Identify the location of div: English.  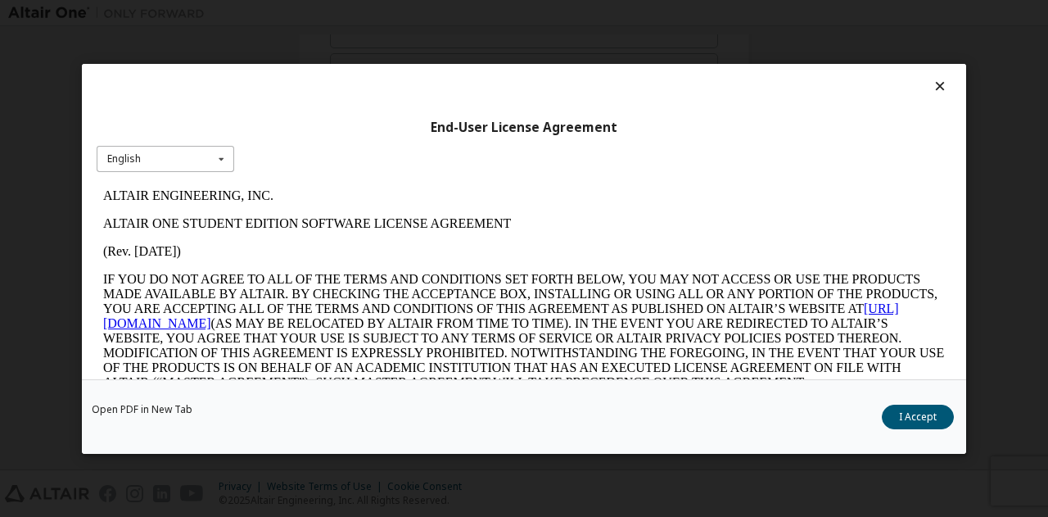
(124, 159).